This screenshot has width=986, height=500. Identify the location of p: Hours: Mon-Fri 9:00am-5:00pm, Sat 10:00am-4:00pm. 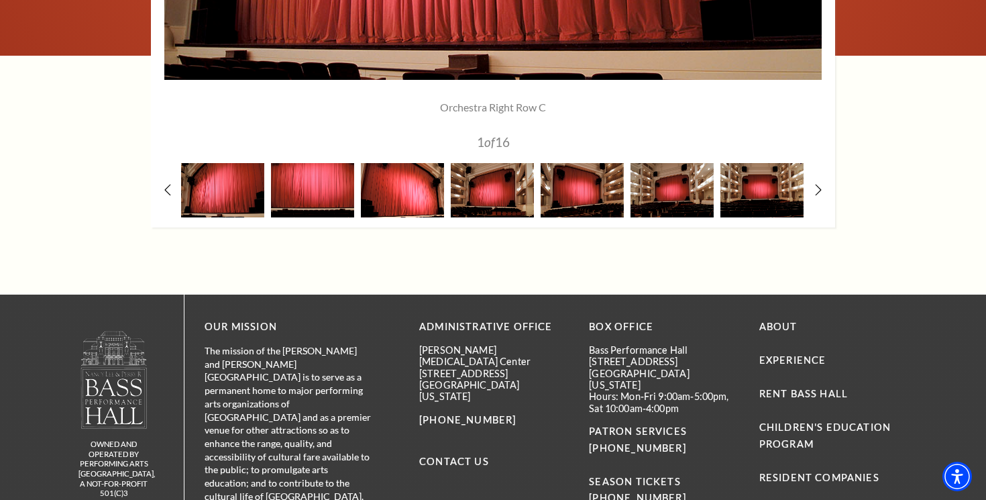
(664, 402).